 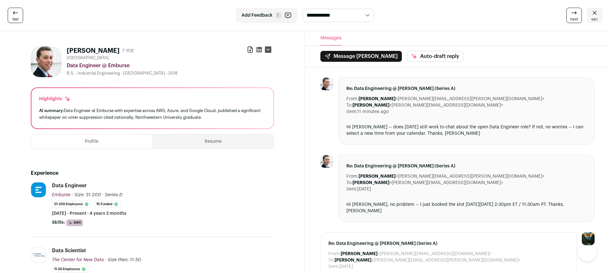 I want to click on li: 11-50 employees, so click(x=70, y=270).